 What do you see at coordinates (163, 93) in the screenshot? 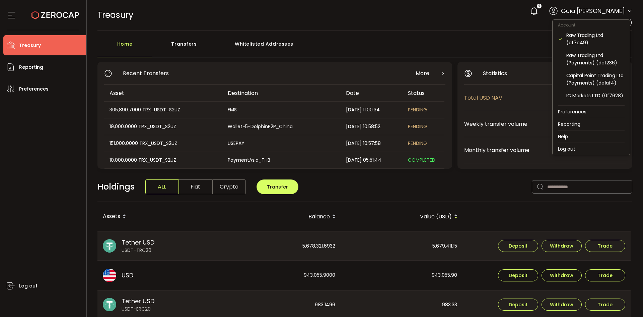
I see `div: Asset` at bounding box center [163, 93].